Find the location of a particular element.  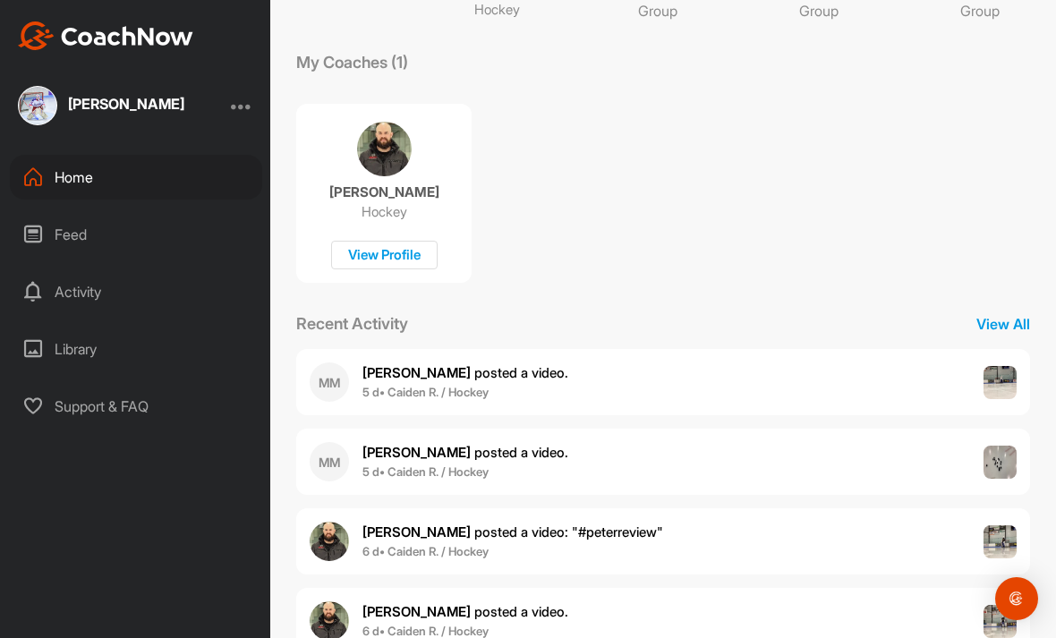

div: Library is located at coordinates (136, 349).